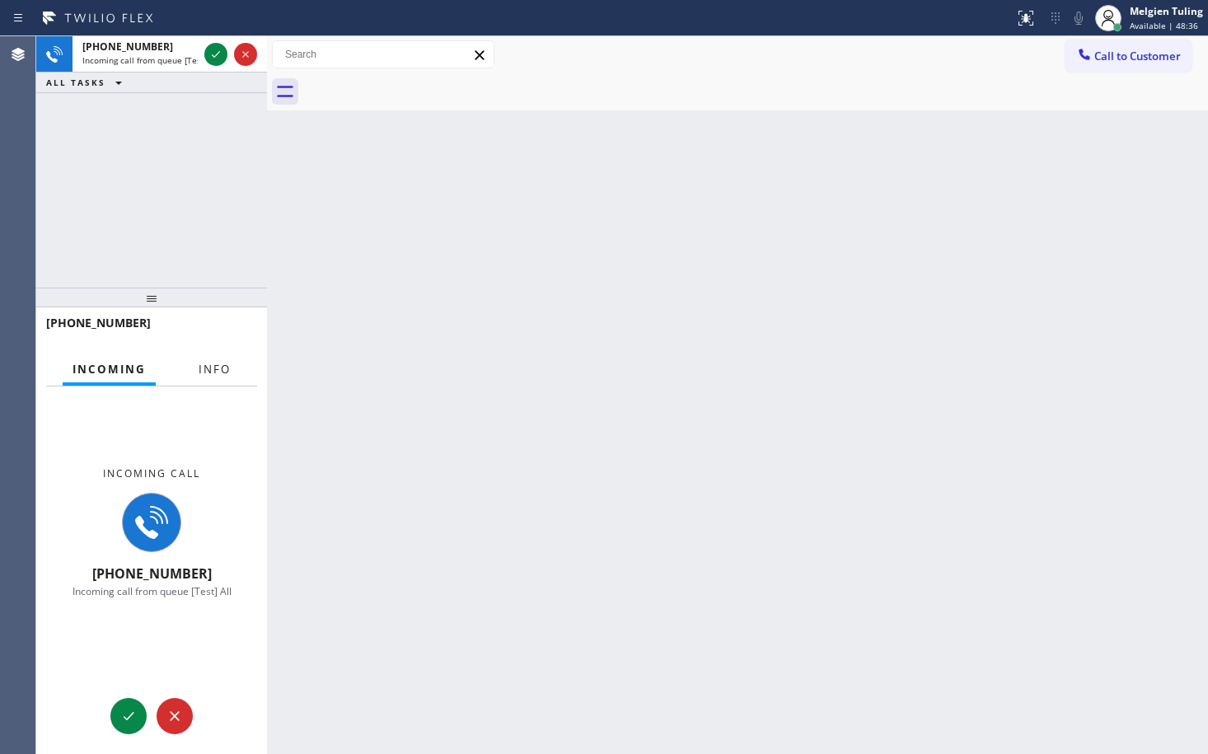 This screenshot has width=1208, height=754. I want to click on div: Melgien Tuling, so click(1166, 11).